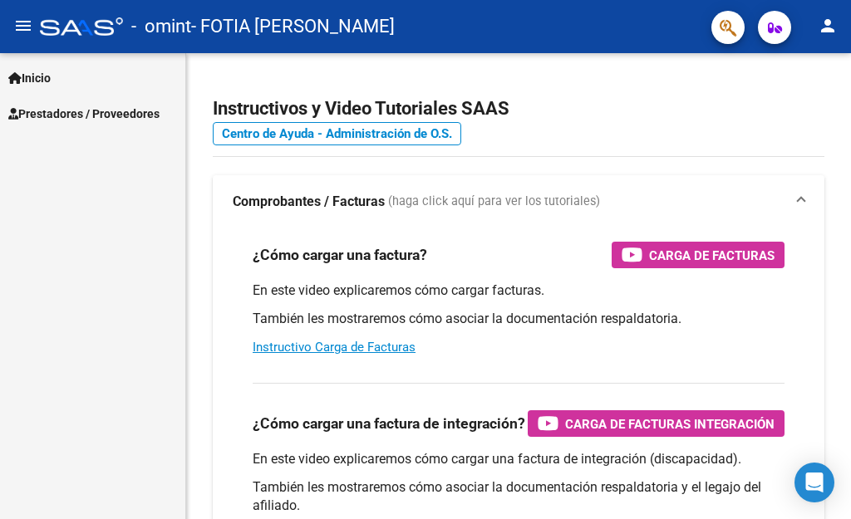  What do you see at coordinates (84, 114) in the screenshot?
I see `span: Prestadores / Proveedores` at bounding box center [84, 114].